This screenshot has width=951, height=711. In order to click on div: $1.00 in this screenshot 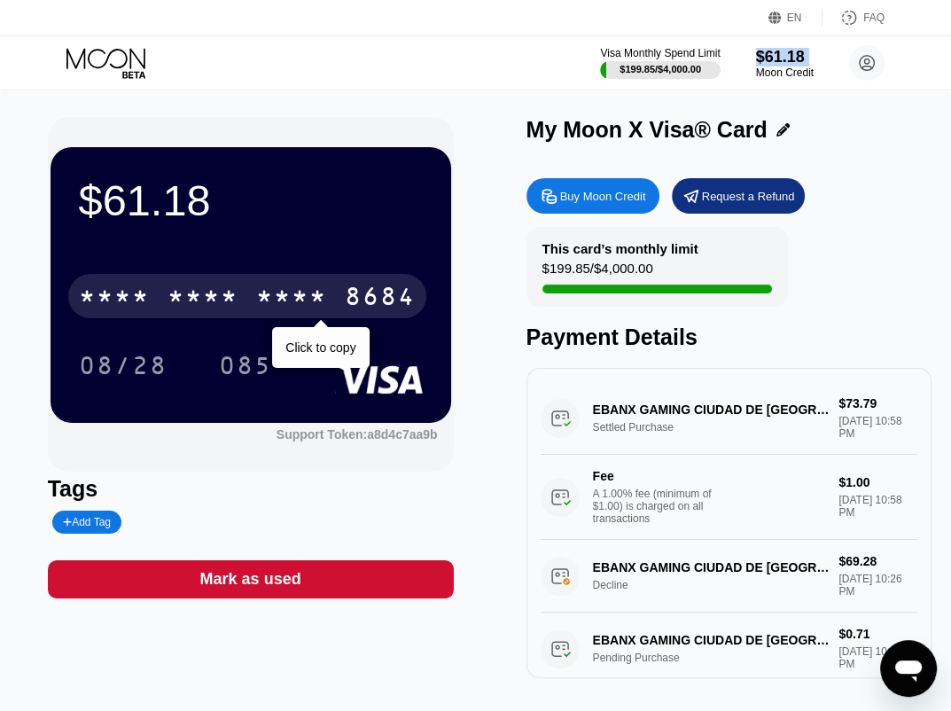, I will do `click(877, 482)`.